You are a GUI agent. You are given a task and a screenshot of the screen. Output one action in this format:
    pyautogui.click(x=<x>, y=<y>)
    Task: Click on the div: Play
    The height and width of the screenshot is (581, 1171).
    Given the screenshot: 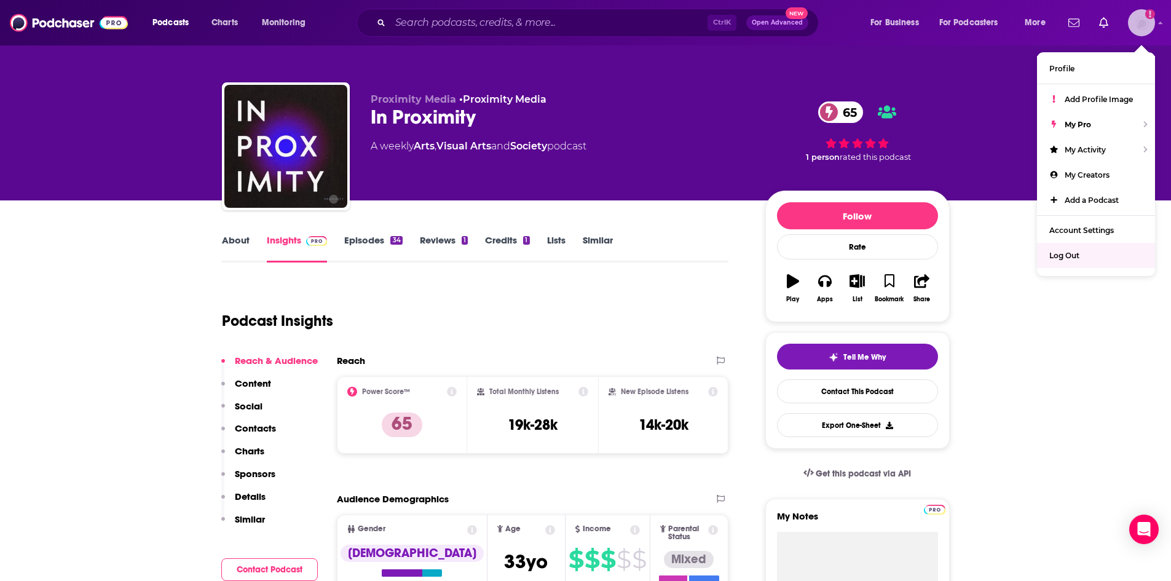 What is the action you would take?
    pyautogui.click(x=793, y=299)
    